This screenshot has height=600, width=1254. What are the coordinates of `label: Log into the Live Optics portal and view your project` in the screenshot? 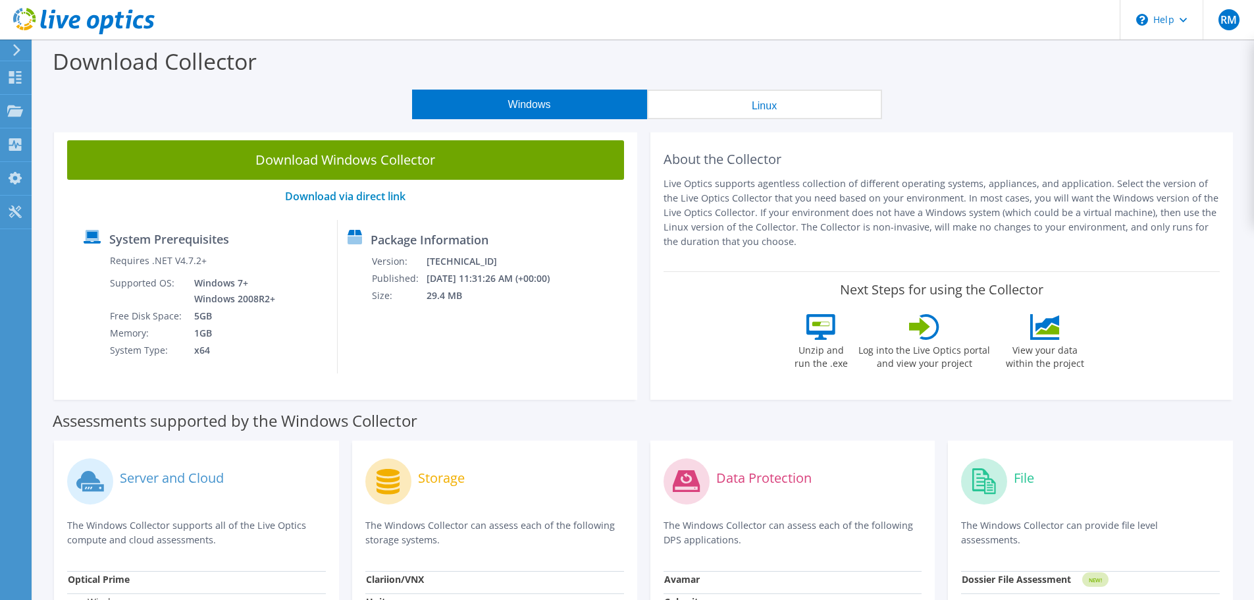 It's located at (924, 355).